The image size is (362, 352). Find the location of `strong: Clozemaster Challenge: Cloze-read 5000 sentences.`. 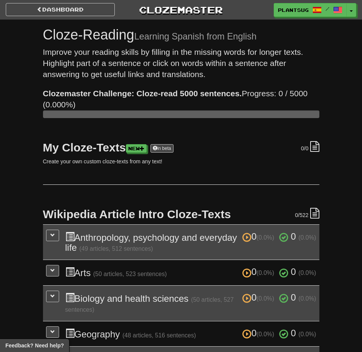

strong: Clozemaster Challenge: Cloze-read 5000 sentences. is located at coordinates (142, 93).